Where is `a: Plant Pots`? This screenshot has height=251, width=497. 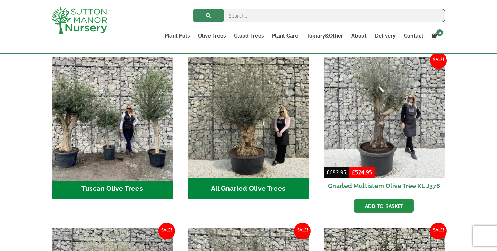 a: Plant Pots is located at coordinates (177, 36).